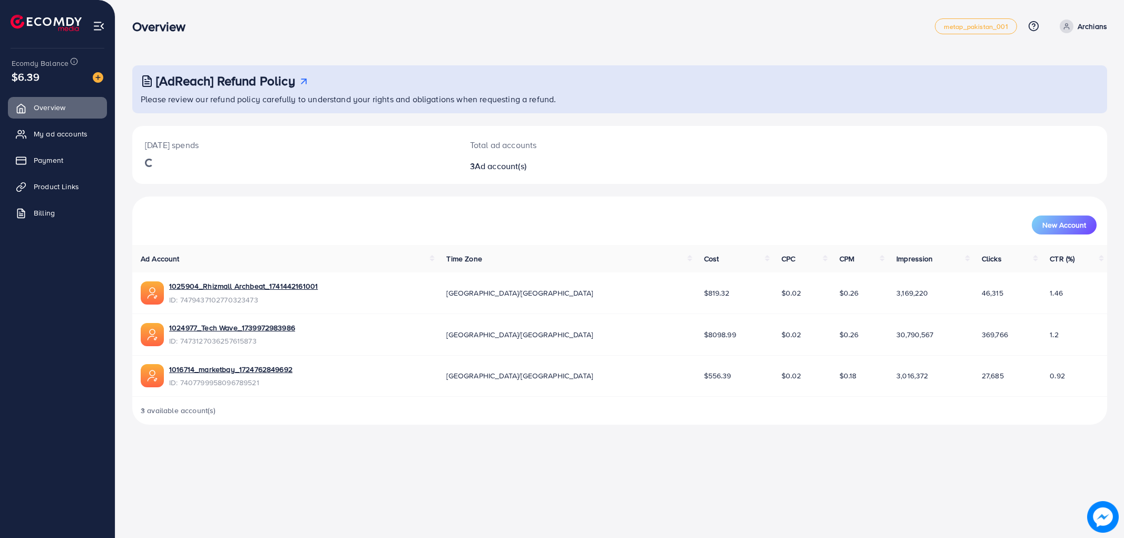  Describe the element at coordinates (57, 186) in the screenshot. I see `a: Product Links` at that location.